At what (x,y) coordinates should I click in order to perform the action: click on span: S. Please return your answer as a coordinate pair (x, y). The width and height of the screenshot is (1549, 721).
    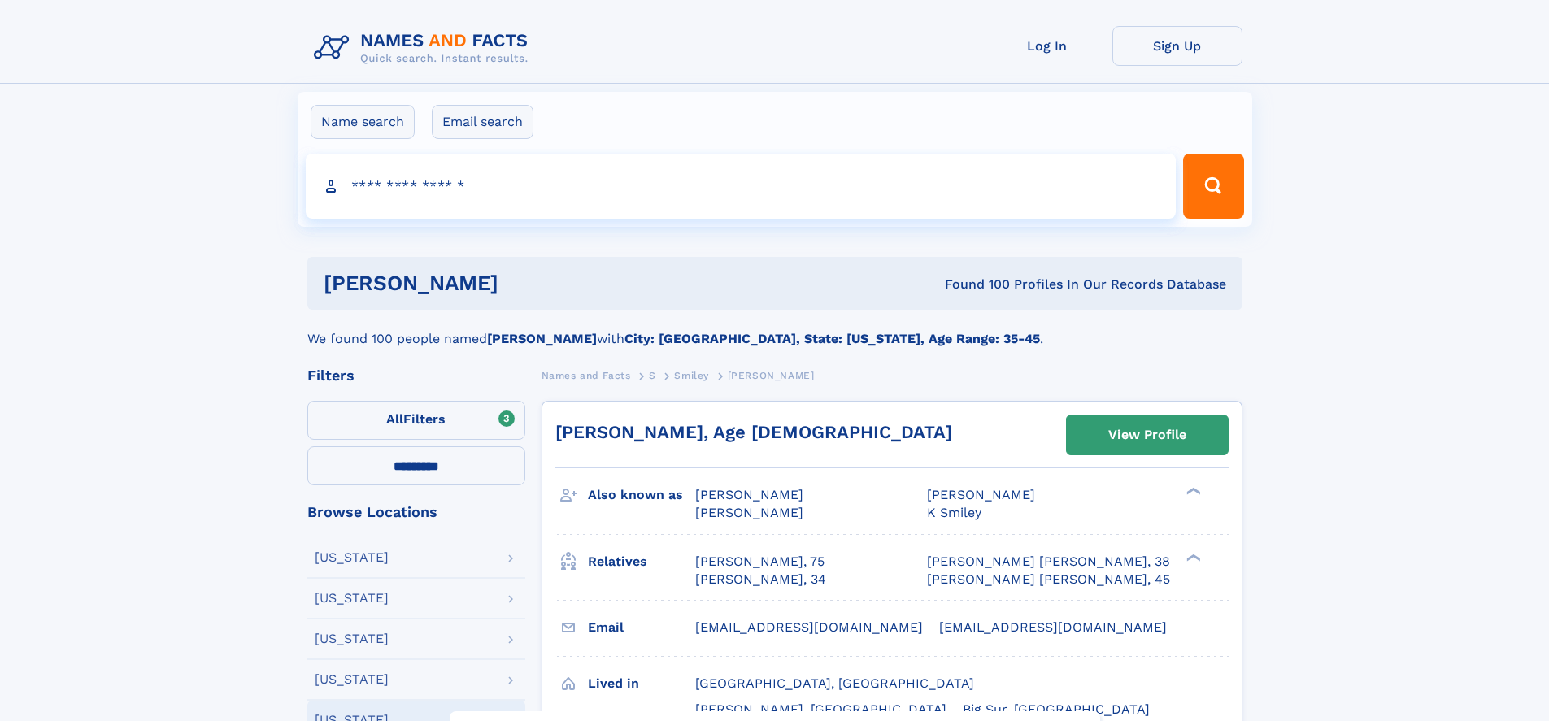
    Looking at the image, I should click on (652, 376).